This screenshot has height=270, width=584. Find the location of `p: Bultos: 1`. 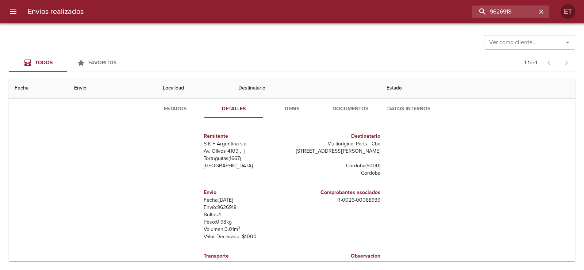

p: Bultos: 1 is located at coordinates (246, 215).